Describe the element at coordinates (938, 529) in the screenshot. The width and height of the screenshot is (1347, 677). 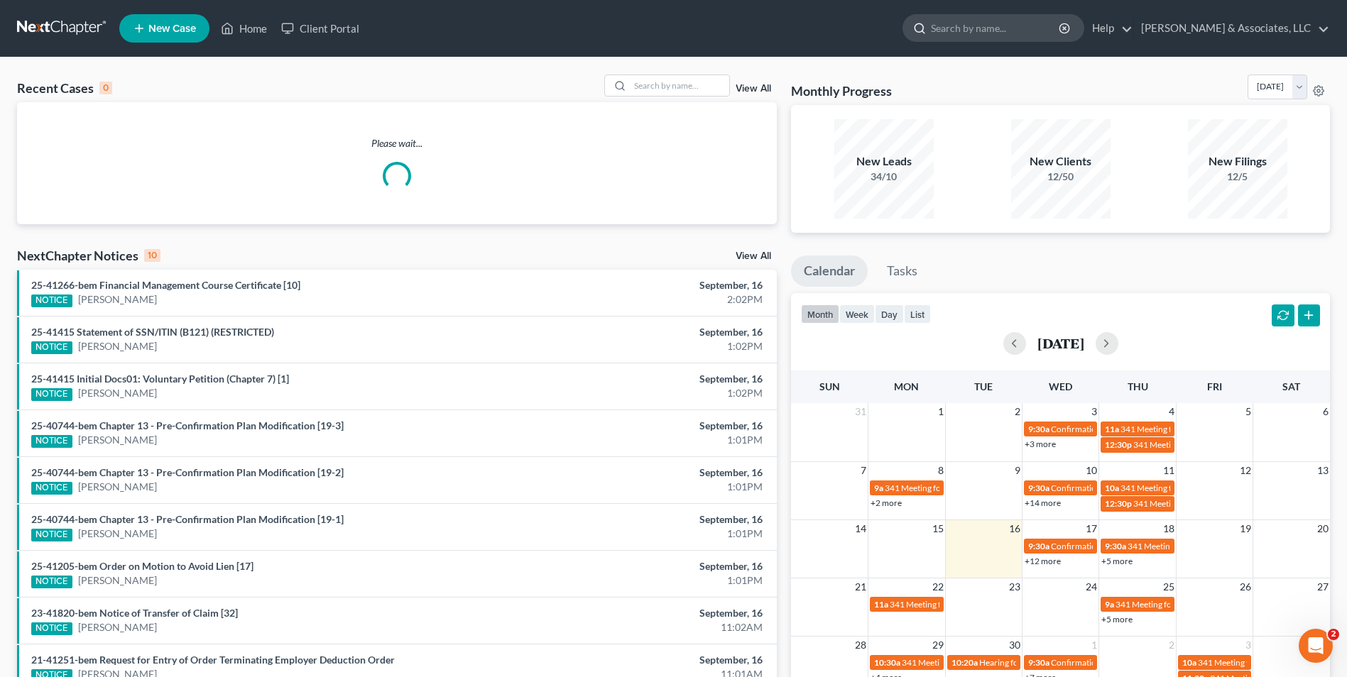
I see `span: 15` at that location.